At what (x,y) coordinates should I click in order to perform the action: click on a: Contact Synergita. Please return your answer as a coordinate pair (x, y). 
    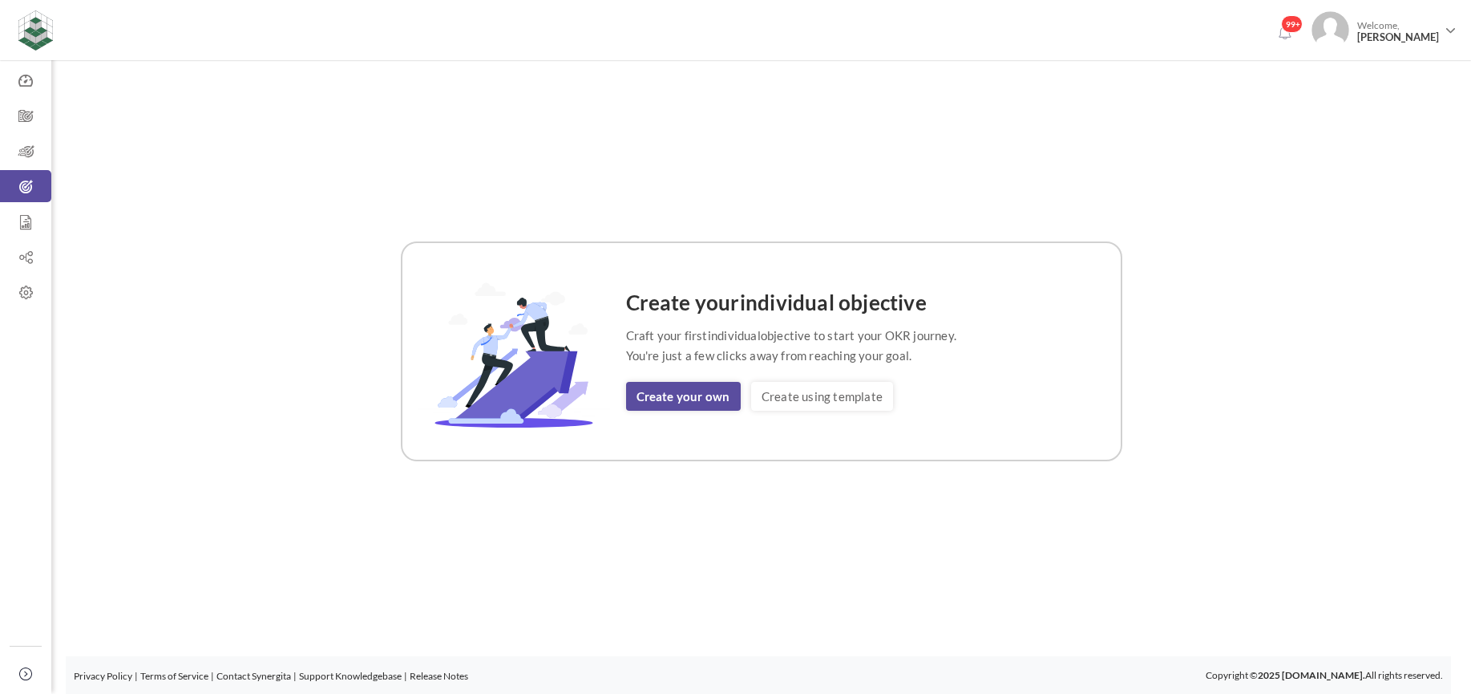
    Looking at the image, I should click on (253, 675).